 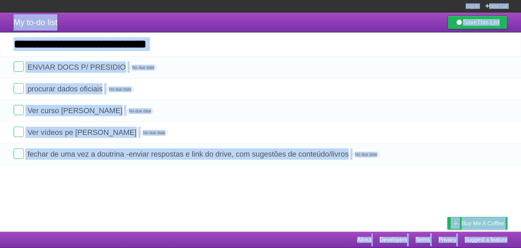 What do you see at coordinates (488, 22) in the screenshot?
I see `b: This List` at bounding box center [488, 22].